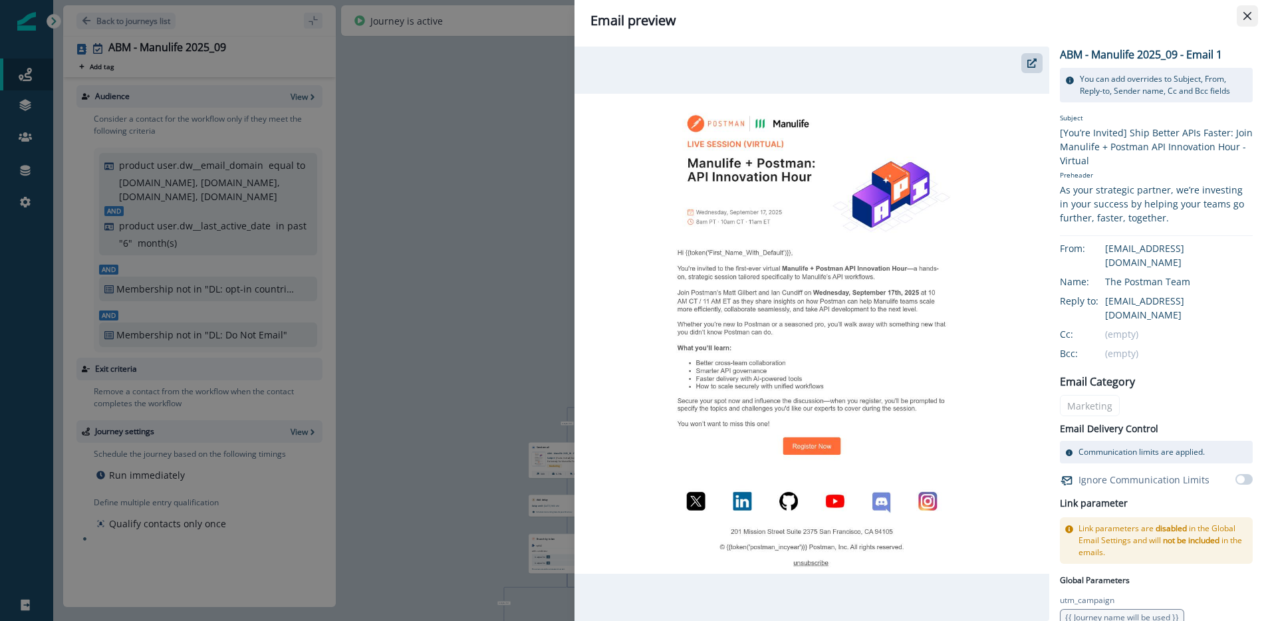 The height and width of the screenshot is (621, 1266). Describe the element at coordinates (1156, 119) in the screenshot. I see `p: Subject` at that location.